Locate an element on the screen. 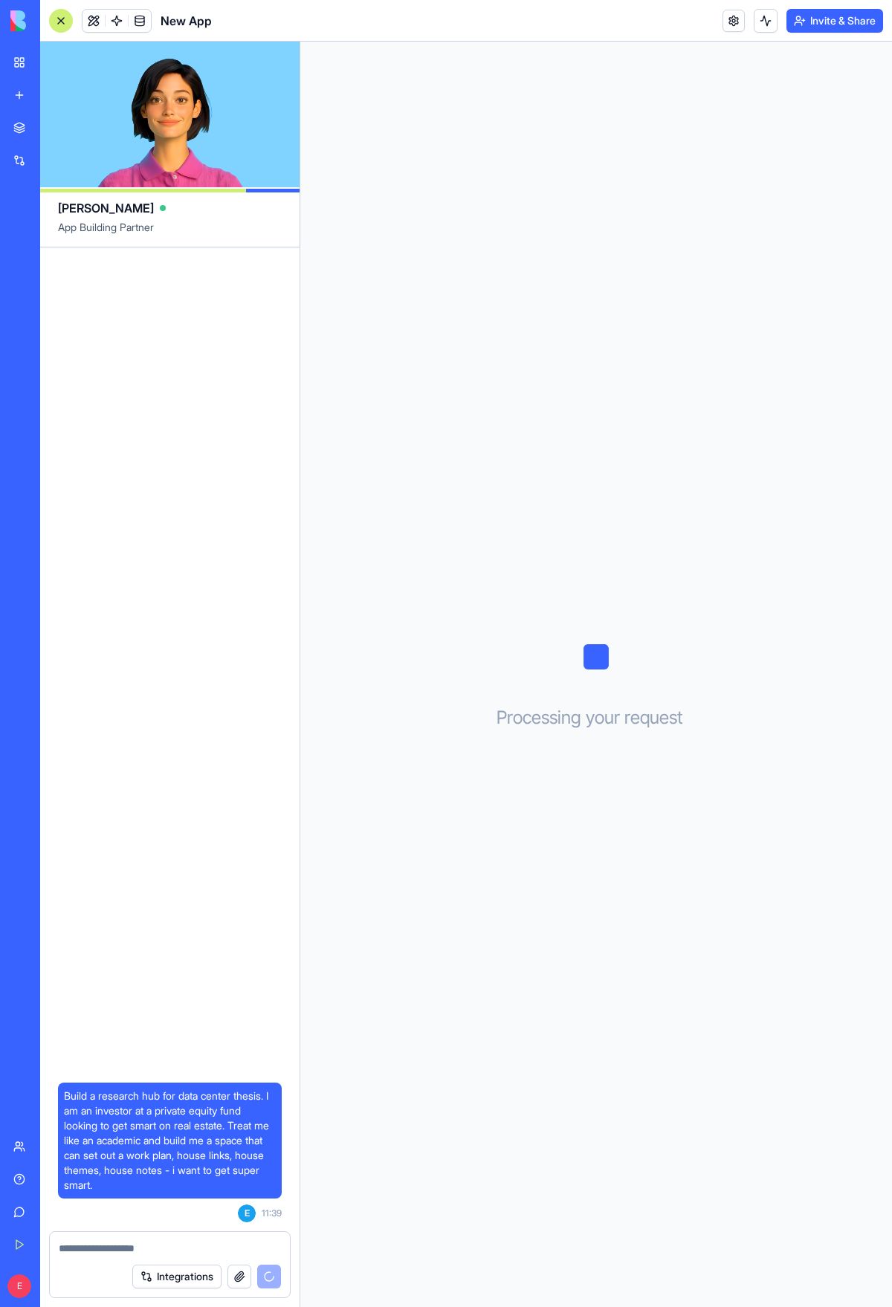 This screenshot has height=1307, width=892. button: Integrations is located at coordinates (177, 1277).